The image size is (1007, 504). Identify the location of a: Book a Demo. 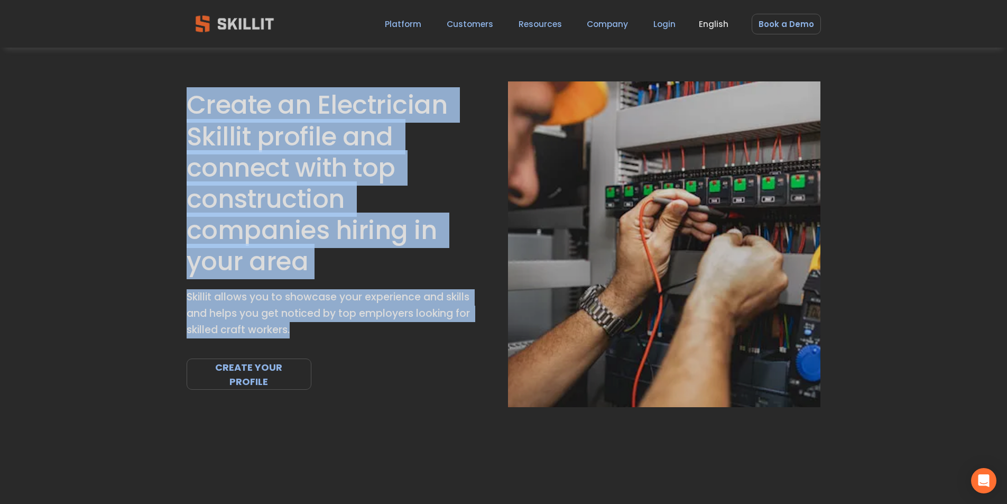
(786, 24).